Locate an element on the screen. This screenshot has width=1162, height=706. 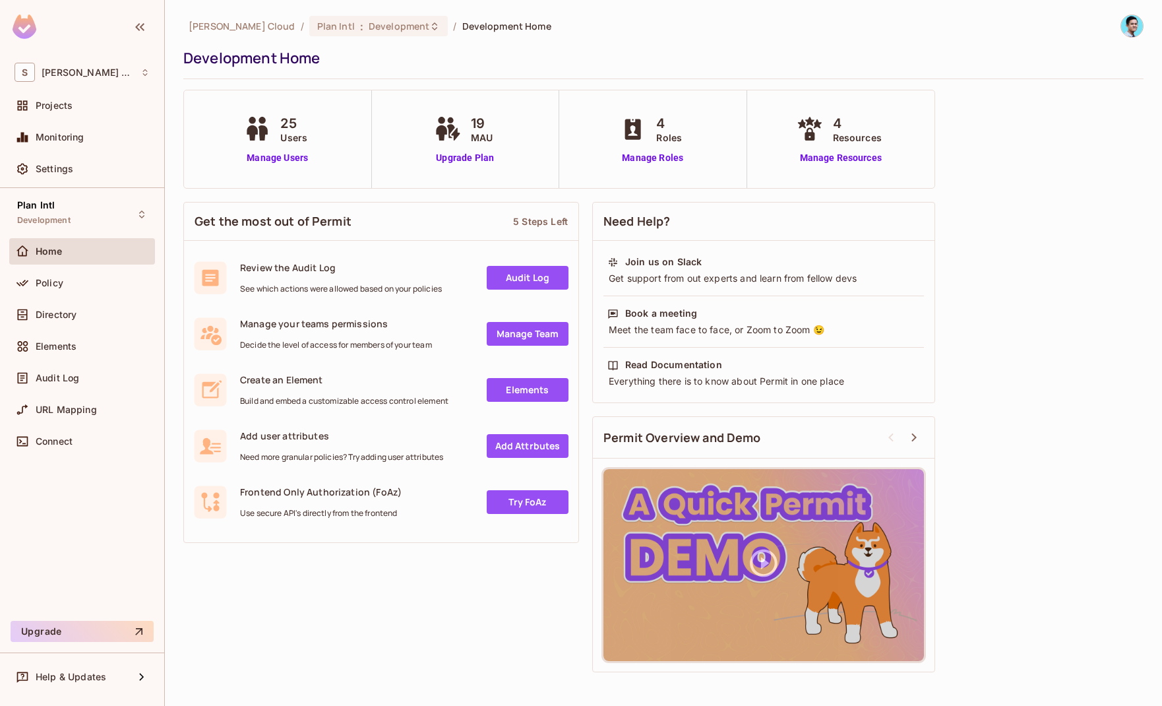
img: SReyMgAAAABJRU5ErkJggg== is located at coordinates (24, 26).